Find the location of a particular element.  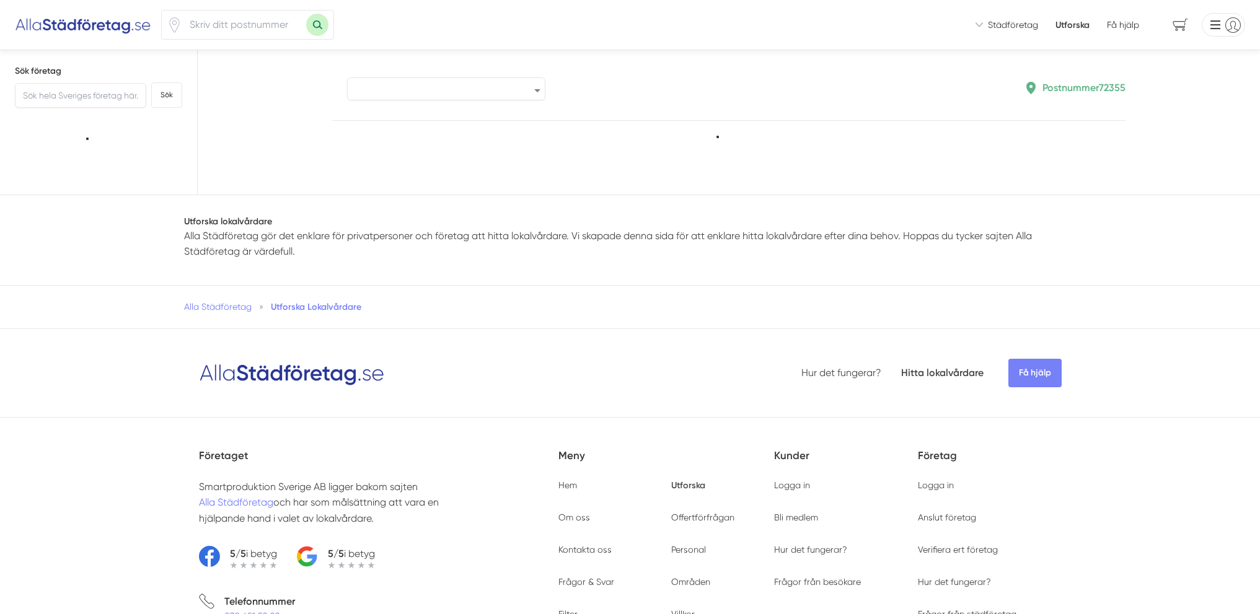

a: Verifiera ert företag is located at coordinates (957, 550).